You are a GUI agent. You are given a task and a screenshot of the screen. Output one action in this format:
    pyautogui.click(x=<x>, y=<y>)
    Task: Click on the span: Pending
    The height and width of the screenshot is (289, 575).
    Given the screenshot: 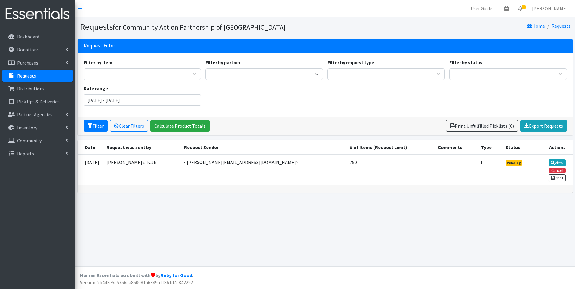 What is the action you would take?
    pyautogui.click(x=514, y=163)
    